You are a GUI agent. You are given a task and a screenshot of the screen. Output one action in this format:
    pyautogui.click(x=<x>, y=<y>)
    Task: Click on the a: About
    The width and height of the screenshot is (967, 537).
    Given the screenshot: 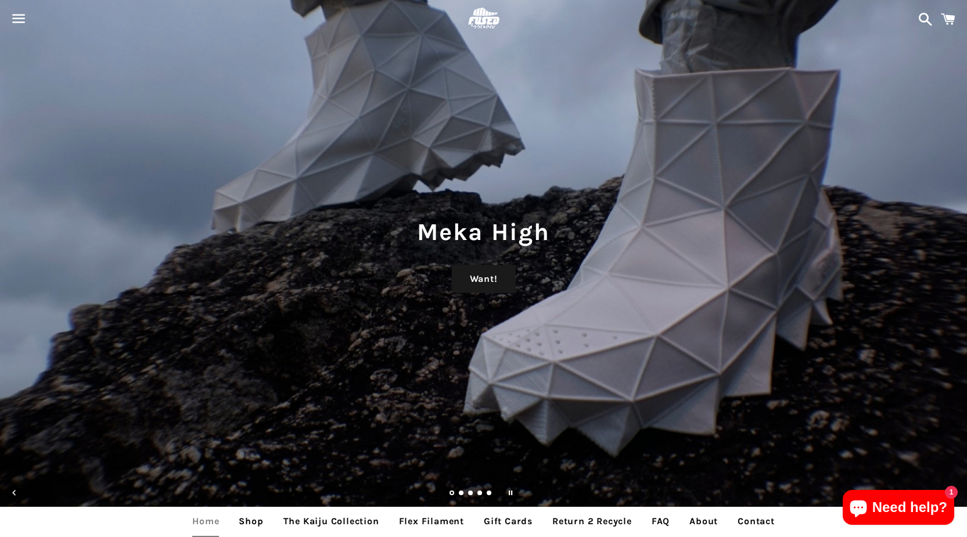 What is the action you would take?
    pyautogui.click(x=703, y=521)
    